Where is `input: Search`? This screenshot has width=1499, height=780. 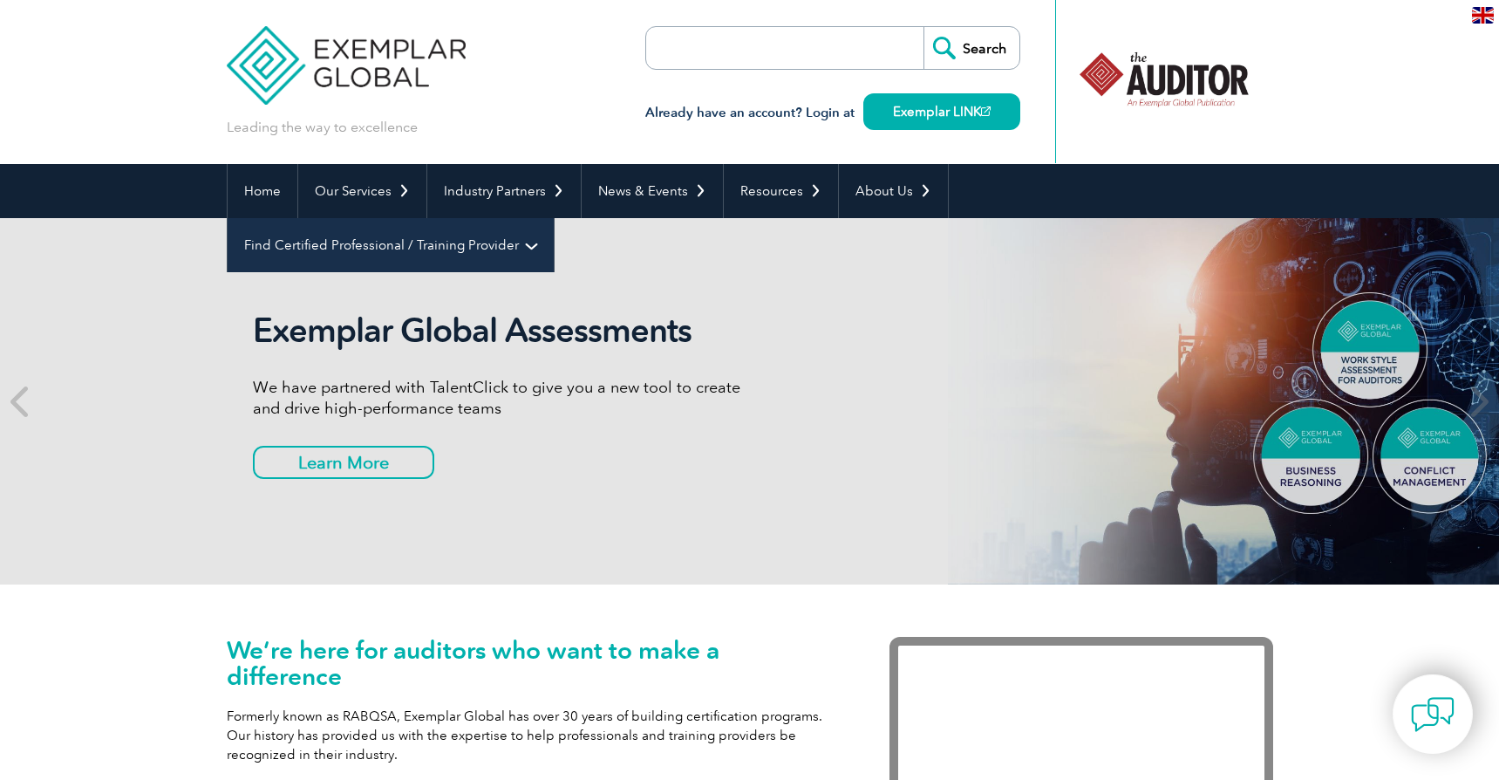
input: Search is located at coordinates (971, 48).